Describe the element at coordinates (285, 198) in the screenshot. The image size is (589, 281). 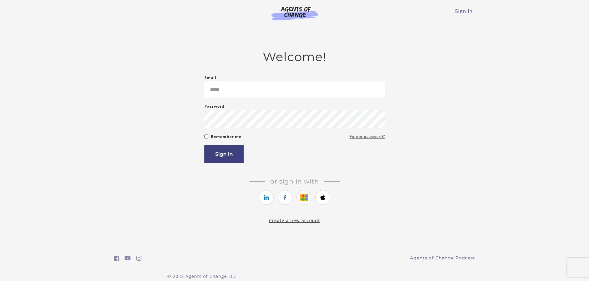
I see `a: https://courses.thinkific.com/users/auth/facebook?ss%5Breferral%5D=&ss%5Buser_return_to%5D=&ss%5B...` at that location.